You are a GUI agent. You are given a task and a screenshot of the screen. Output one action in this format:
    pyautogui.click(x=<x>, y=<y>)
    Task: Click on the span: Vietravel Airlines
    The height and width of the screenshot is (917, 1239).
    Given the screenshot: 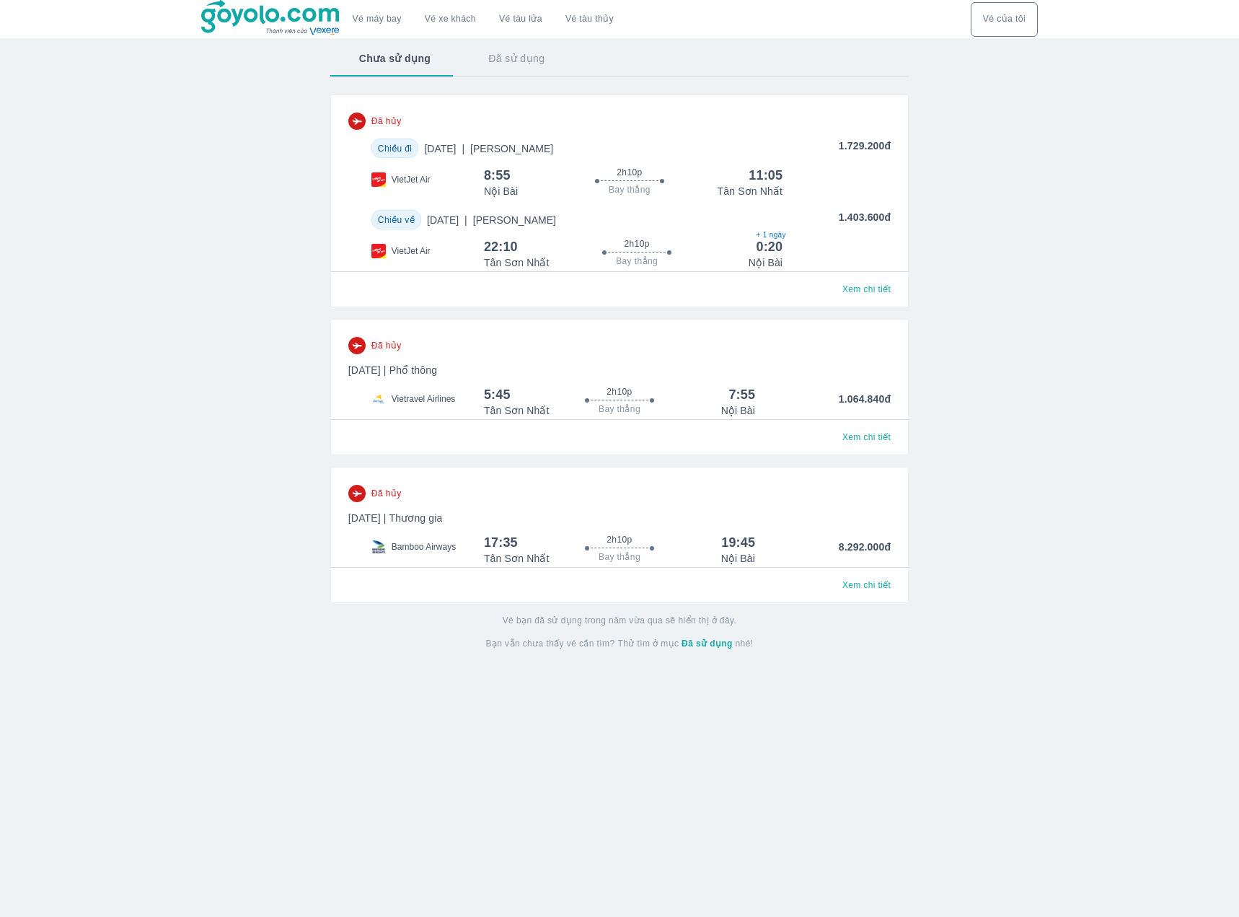 What is the action you would take?
    pyautogui.click(x=423, y=399)
    